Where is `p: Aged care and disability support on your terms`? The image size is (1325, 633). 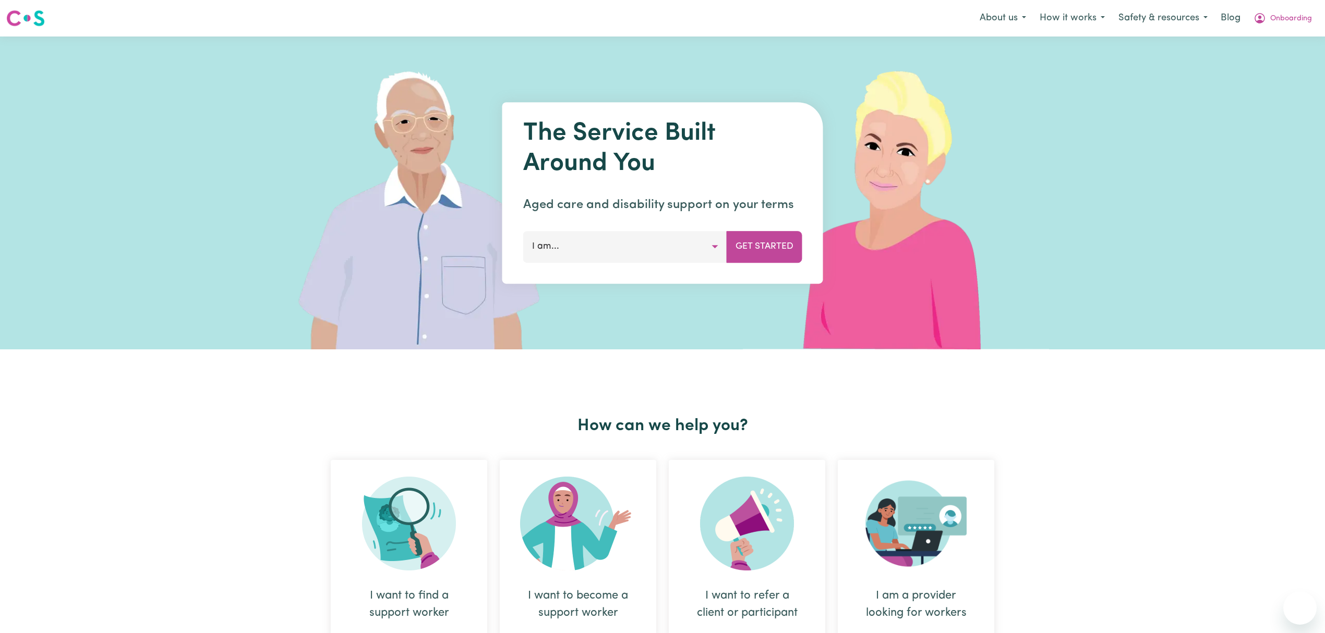
p: Aged care and disability support on your terms is located at coordinates (663, 205).